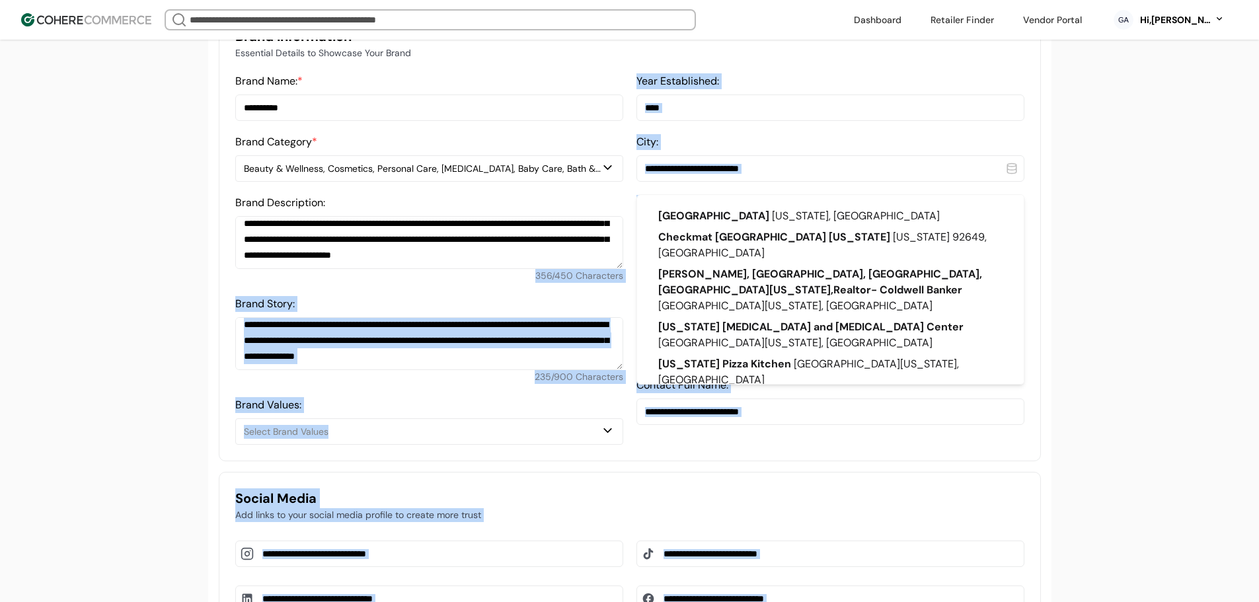 This screenshot has width=1259, height=602. I want to click on label: Brand Category, so click(276, 141).